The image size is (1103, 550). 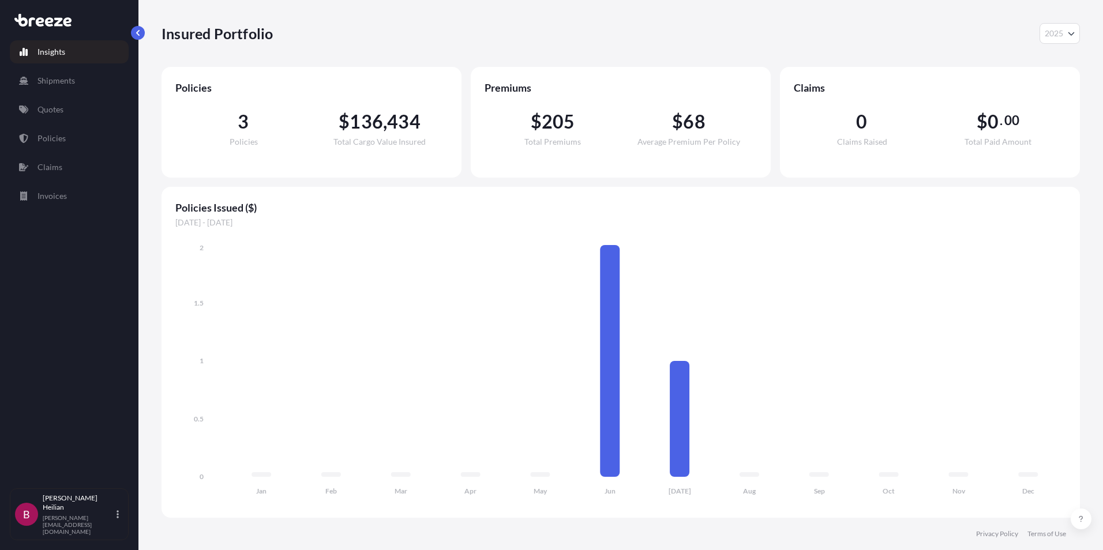 What do you see at coordinates (69, 167) in the screenshot?
I see `a: Claims` at bounding box center [69, 167].